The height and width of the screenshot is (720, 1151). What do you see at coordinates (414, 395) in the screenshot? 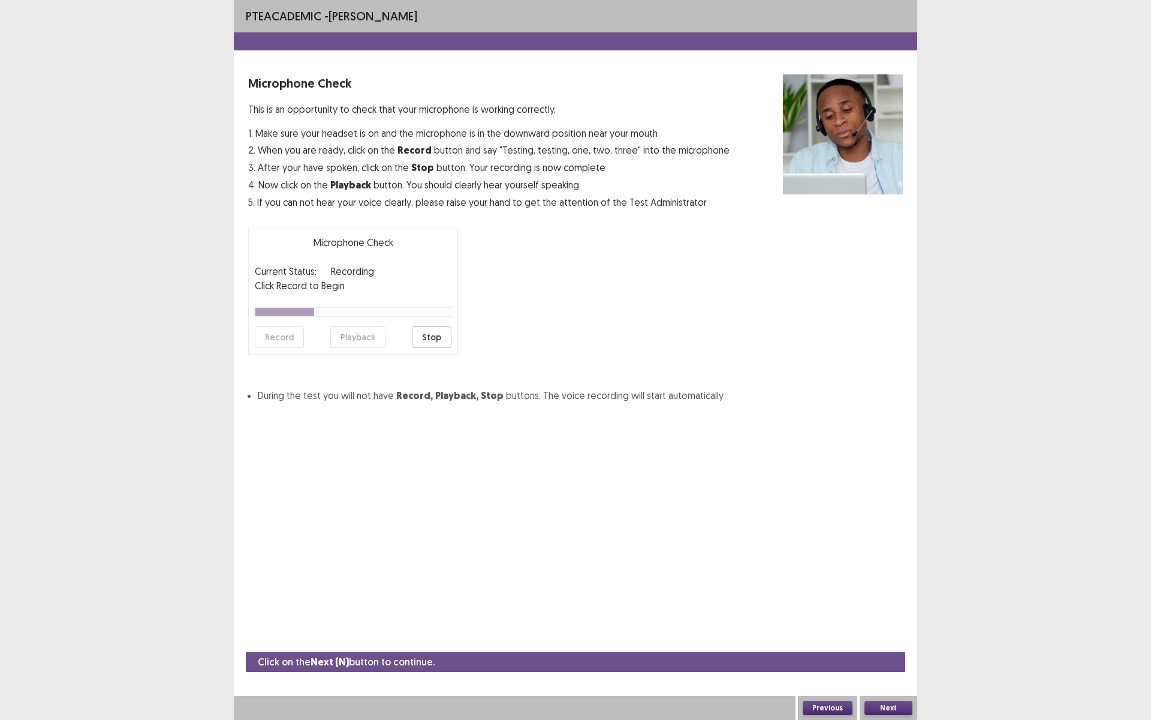
I see `strong: Record,` at bounding box center [414, 395].